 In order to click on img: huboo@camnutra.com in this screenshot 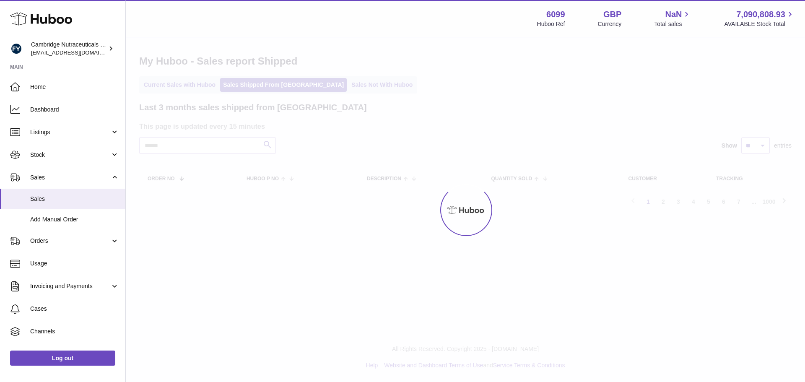, I will do `click(16, 49)`.